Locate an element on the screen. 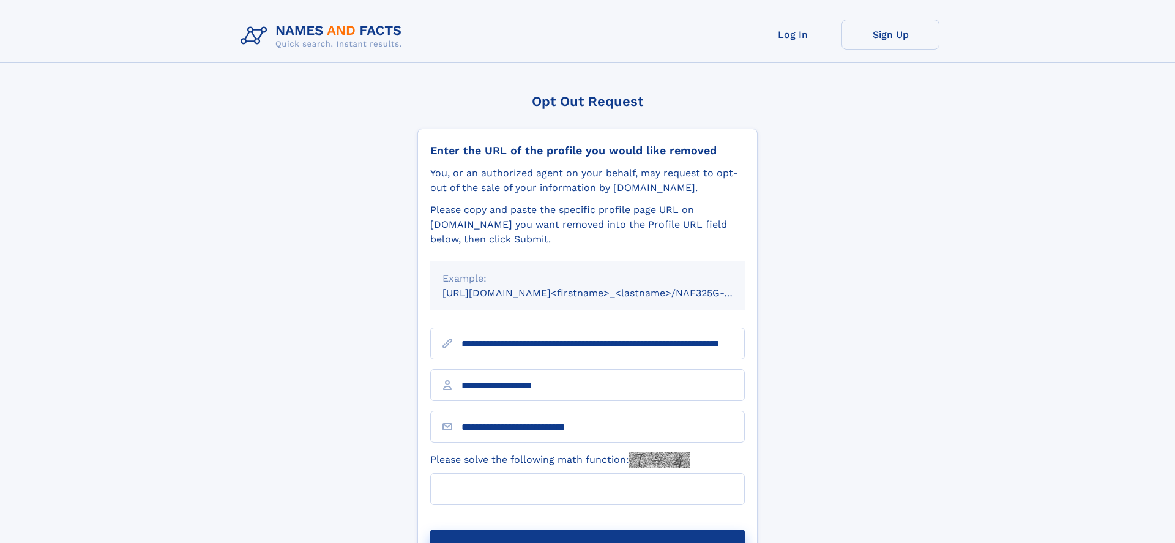  a: Sign Up is located at coordinates (890, 34).